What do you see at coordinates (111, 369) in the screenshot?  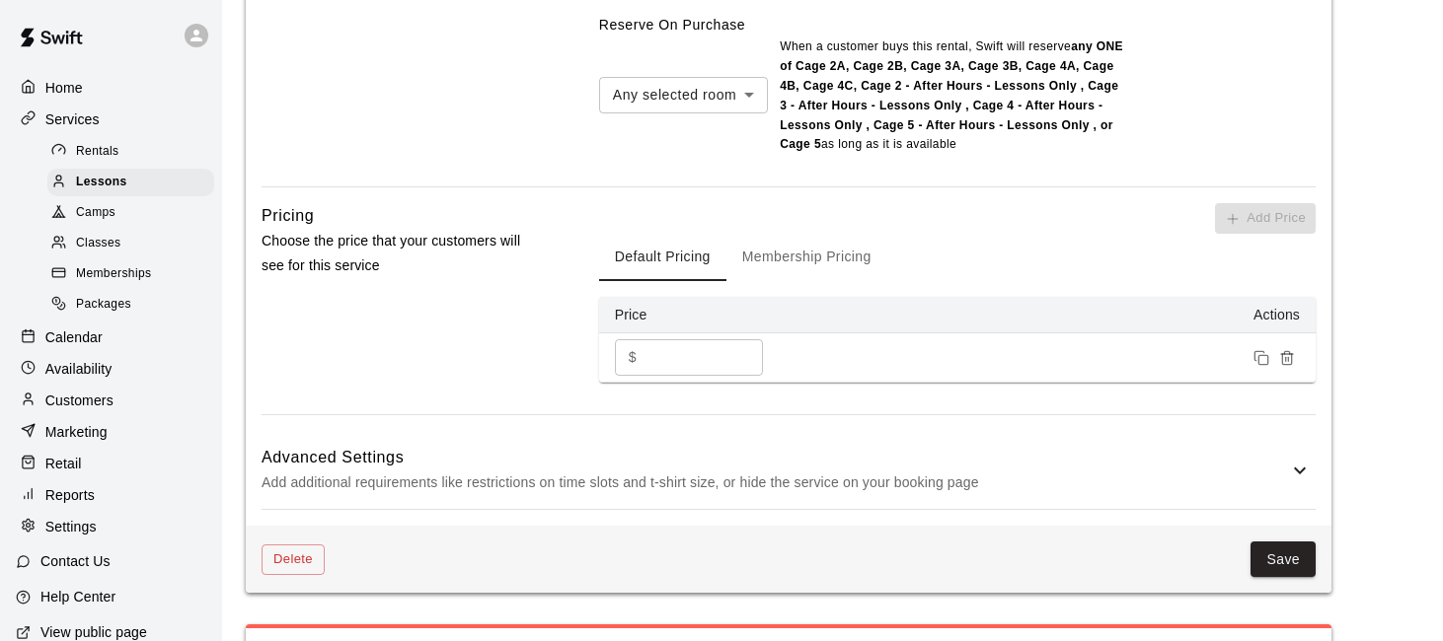 I see `div: Availability` at bounding box center [111, 369].